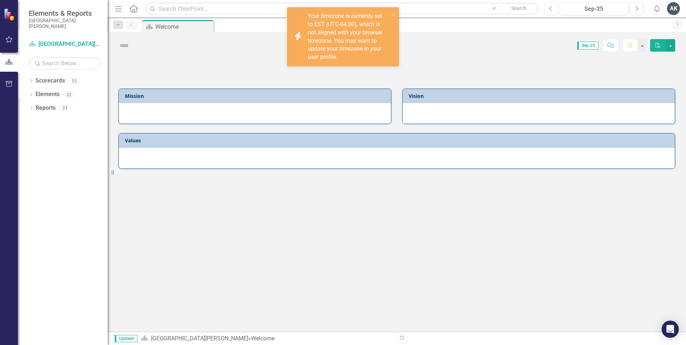 The width and height of the screenshot is (686, 345). I want to click on input: Search Below..., so click(65, 63).